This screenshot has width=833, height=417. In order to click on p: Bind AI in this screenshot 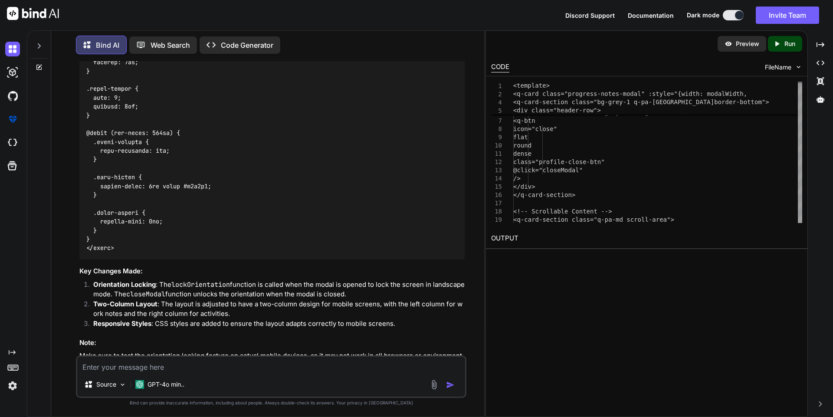, I will do `click(108, 45)`.